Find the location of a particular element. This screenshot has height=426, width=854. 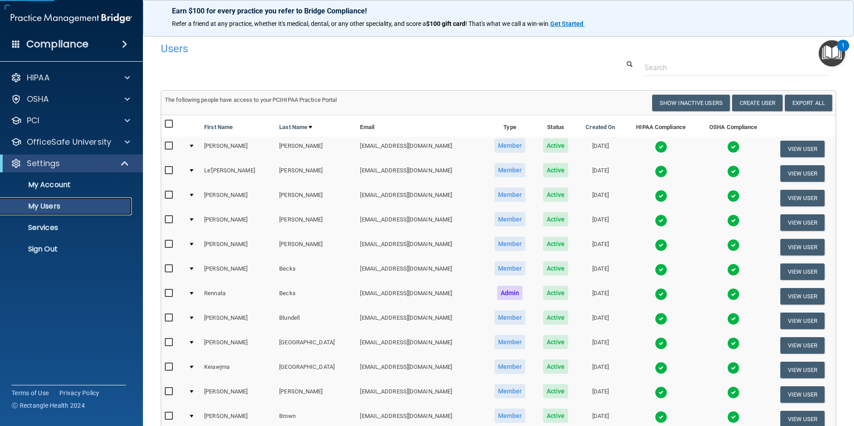

span: Admin is located at coordinates (510, 293).